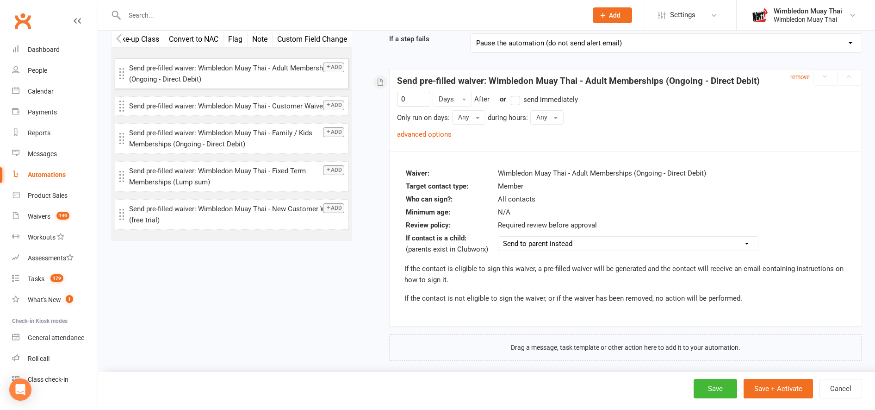 Image resolution: width=875 pixels, height=410 pixels. Describe the element at coordinates (424, 134) in the screenshot. I see `a: advanced options` at that location.